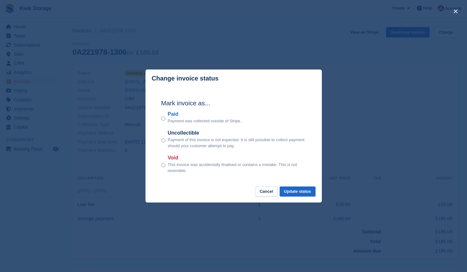 This screenshot has height=272, width=467. What do you see at coordinates (237, 133) in the screenshot?
I see `label: Uncollectible` at bounding box center [237, 133].